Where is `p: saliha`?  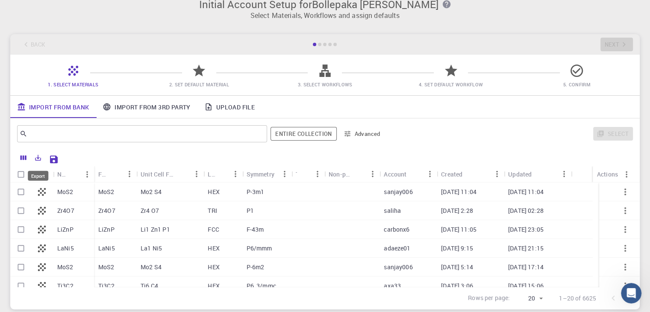
p: saliha is located at coordinates (392, 211).